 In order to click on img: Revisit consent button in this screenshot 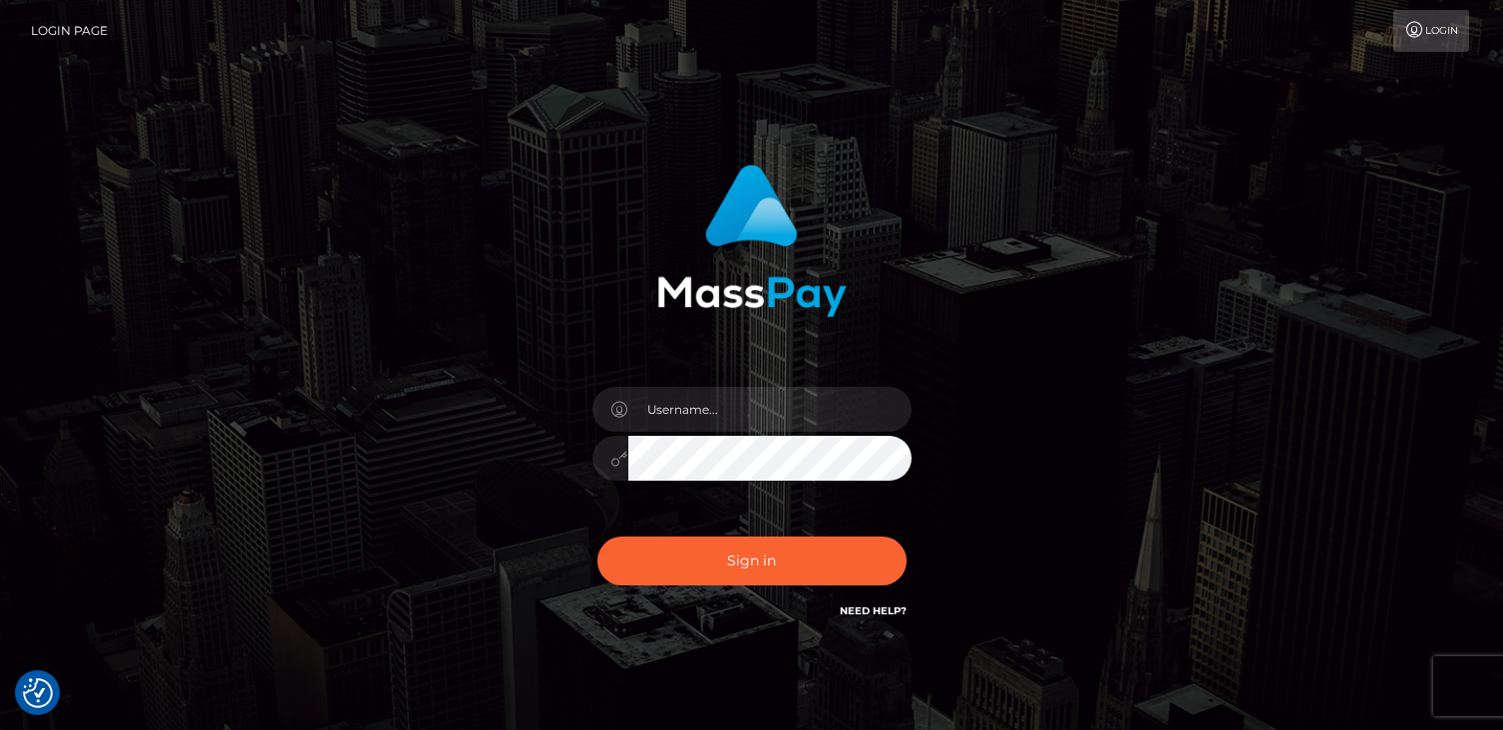, I will do `click(38, 693)`.